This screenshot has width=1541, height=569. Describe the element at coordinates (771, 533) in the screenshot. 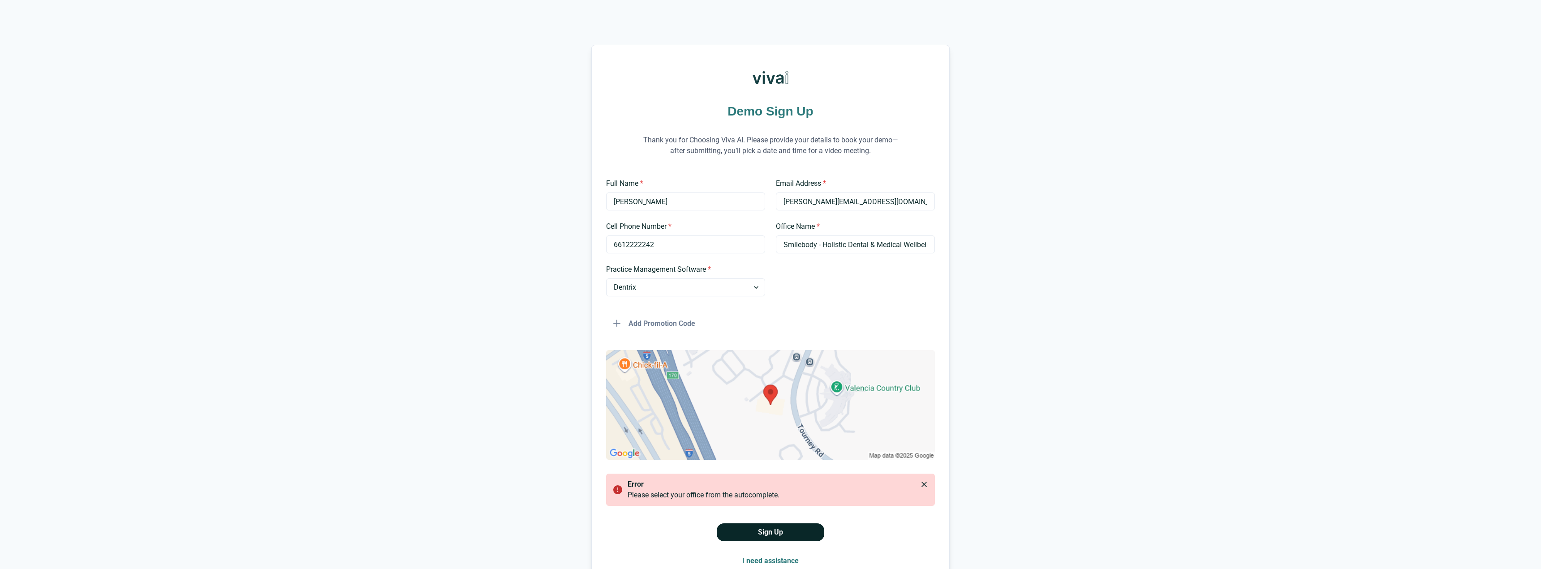

I see `button: Sign Up` at that location.